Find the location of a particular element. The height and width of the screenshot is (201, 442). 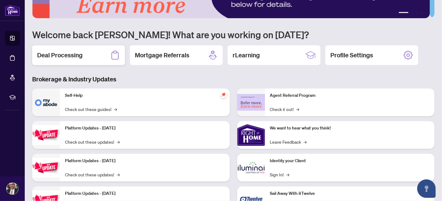

img: Platform Updates - July 8, 2025 is located at coordinates (46, 168).